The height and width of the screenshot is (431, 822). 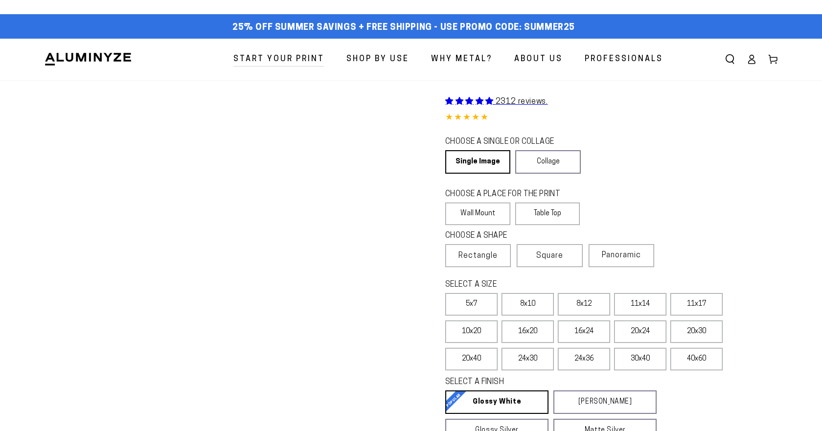 What do you see at coordinates (496, 102) in the screenshot?
I see `a: 2312 reviews.` at bounding box center [496, 102].